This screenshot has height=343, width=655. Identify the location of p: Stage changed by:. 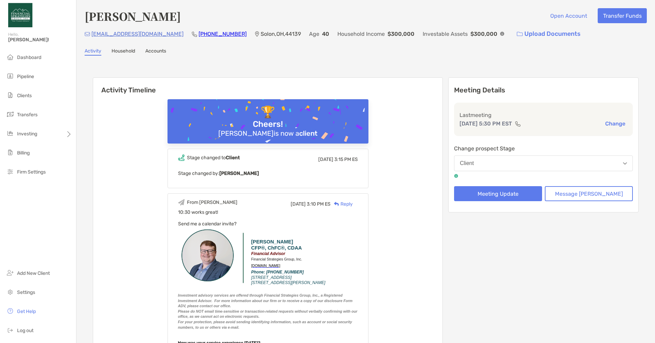
(268, 173).